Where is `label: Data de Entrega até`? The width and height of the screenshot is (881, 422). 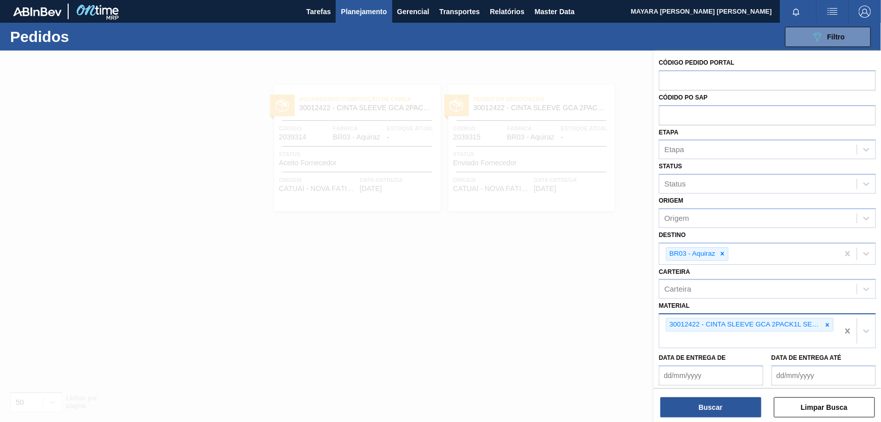
label: Data de Entrega até is located at coordinates (806, 357).